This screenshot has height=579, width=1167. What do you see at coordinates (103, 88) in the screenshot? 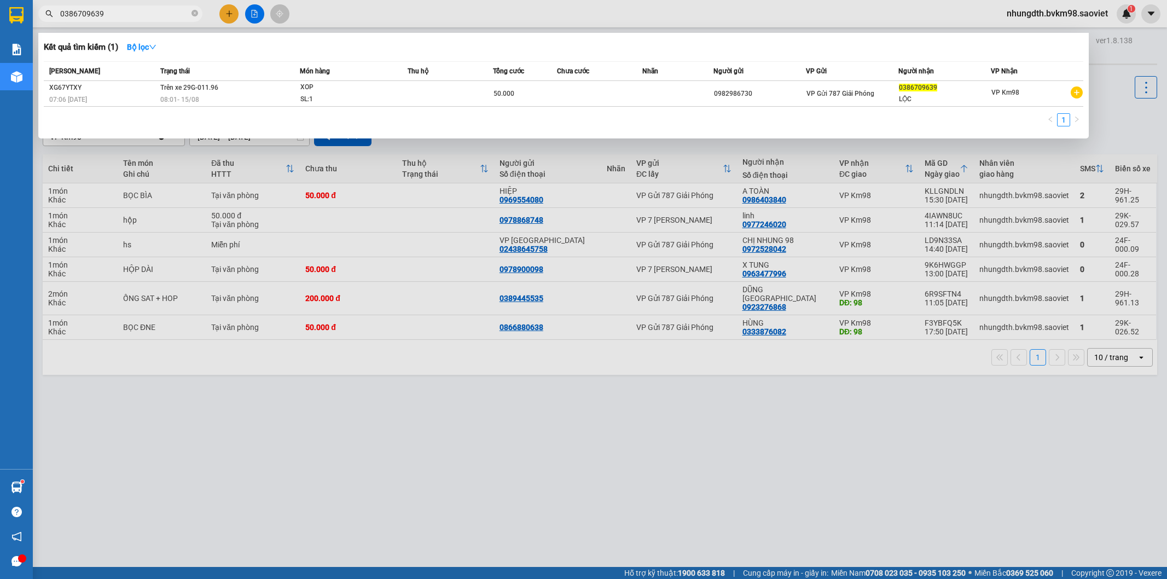
I see `div: XG67YTXY` at bounding box center [103, 88].